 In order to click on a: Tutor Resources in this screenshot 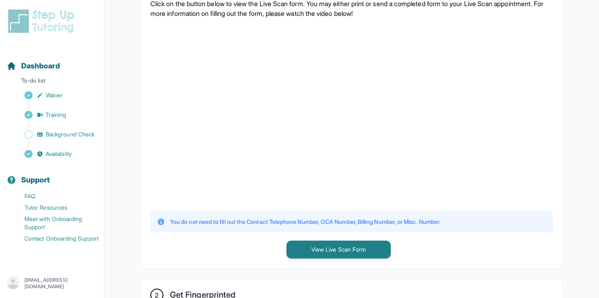, I will do `click(55, 208)`.